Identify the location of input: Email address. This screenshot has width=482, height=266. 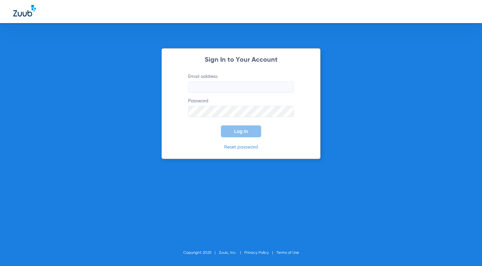
(241, 87).